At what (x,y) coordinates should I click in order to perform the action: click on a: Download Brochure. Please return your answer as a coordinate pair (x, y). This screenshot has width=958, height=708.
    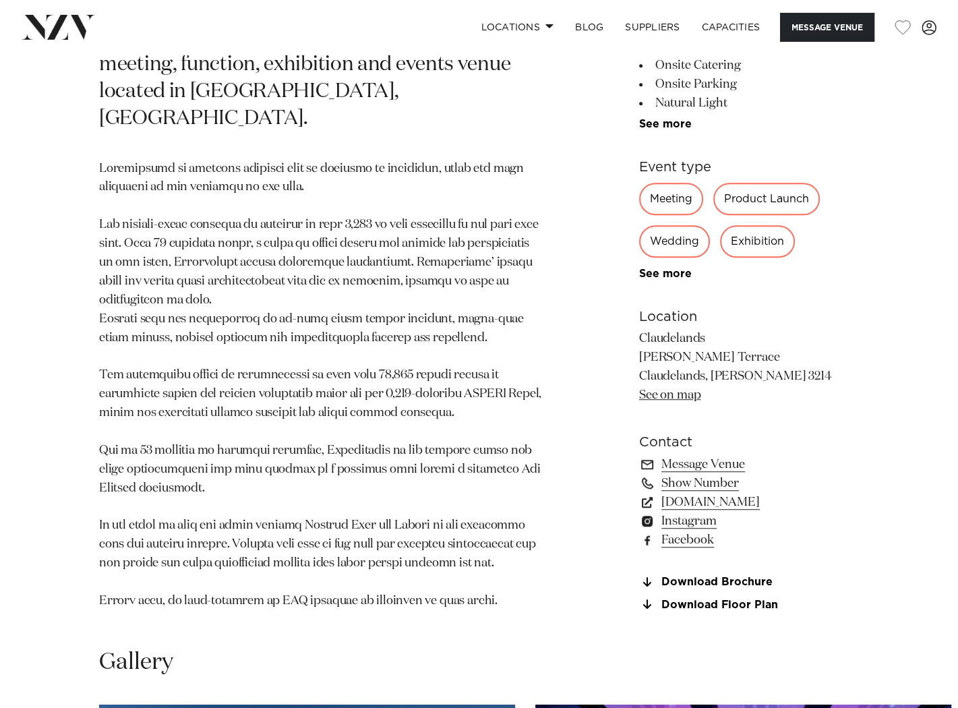
    Looking at the image, I should click on (749, 582).